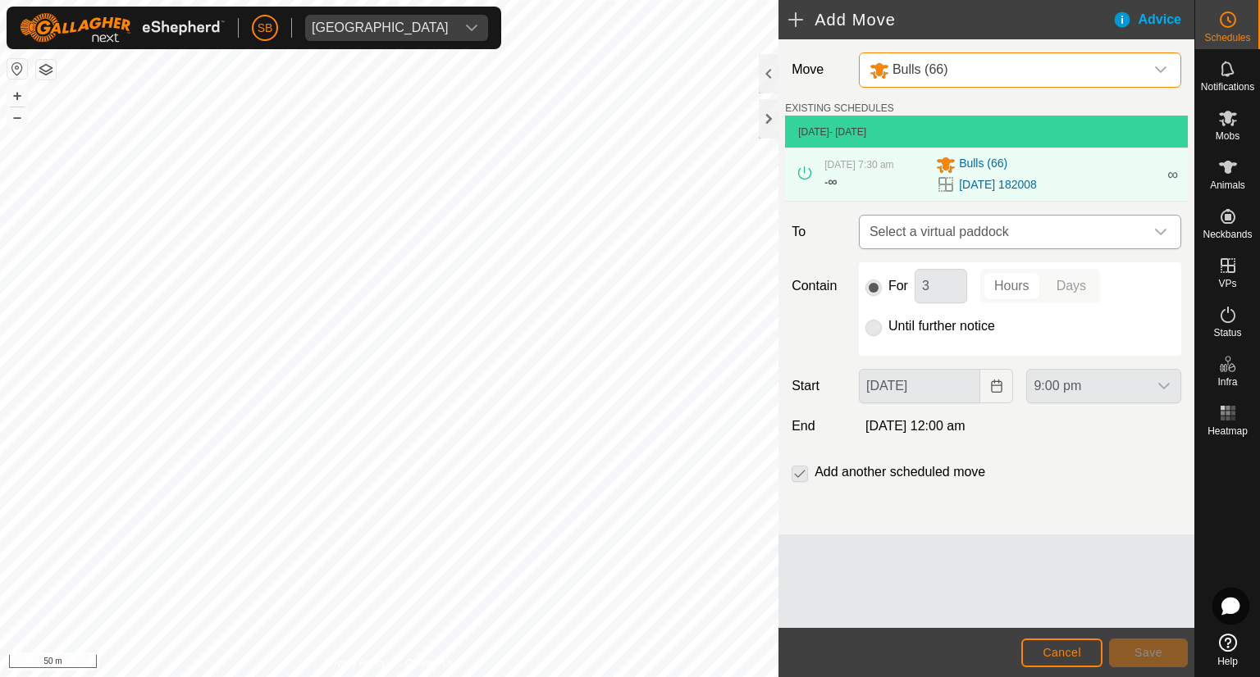 The height and width of the screenshot is (677, 1260). I want to click on span: Help, so click(1227, 662).